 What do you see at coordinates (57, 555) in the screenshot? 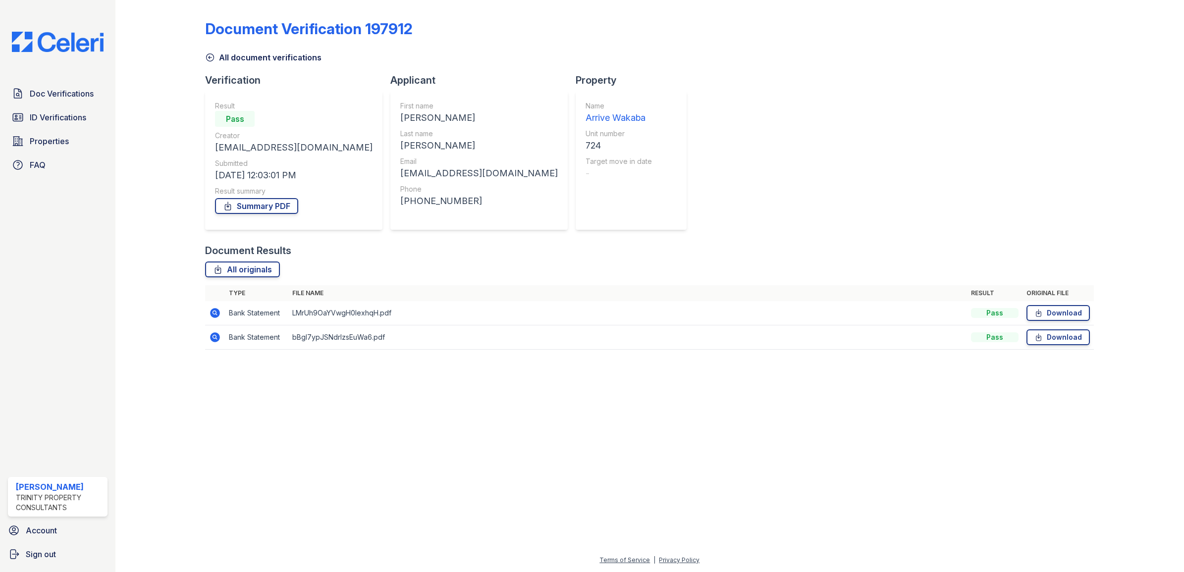
I see `a: Sign out` at bounding box center [57, 555].